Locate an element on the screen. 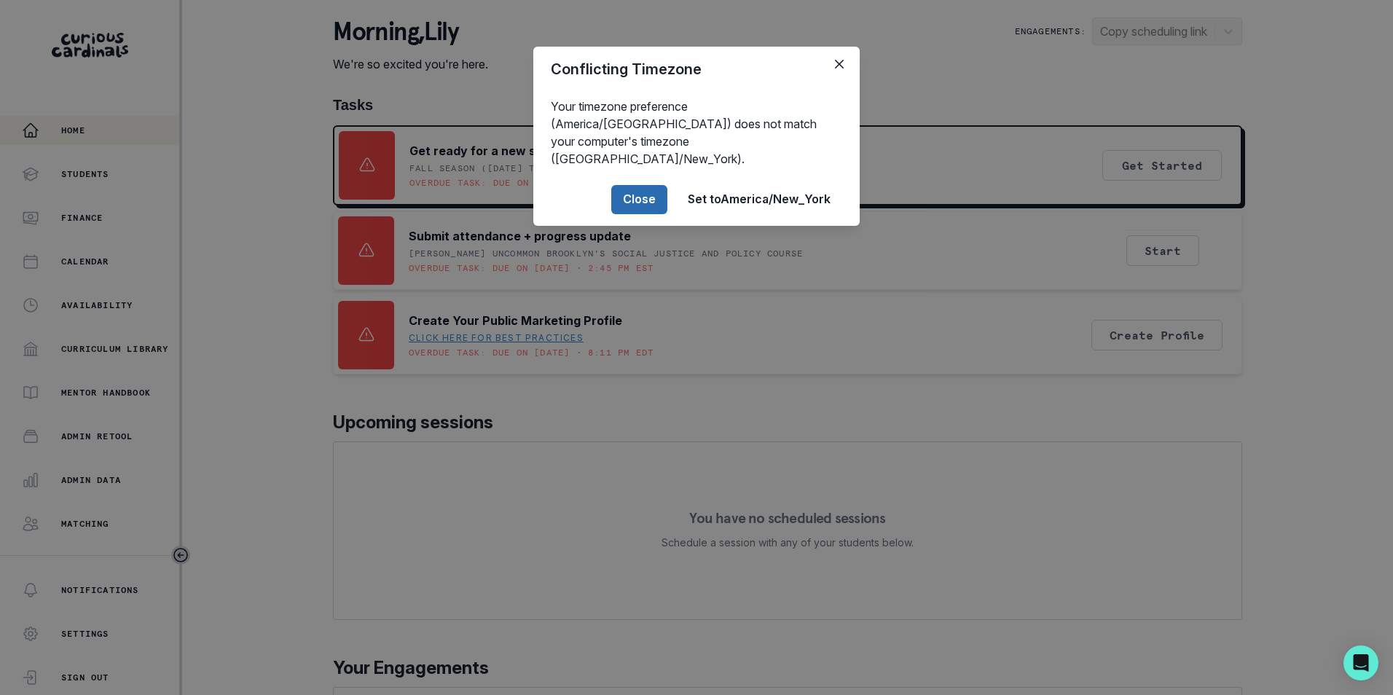  button: Set toAmerica/New_York is located at coordinates (759, 200).